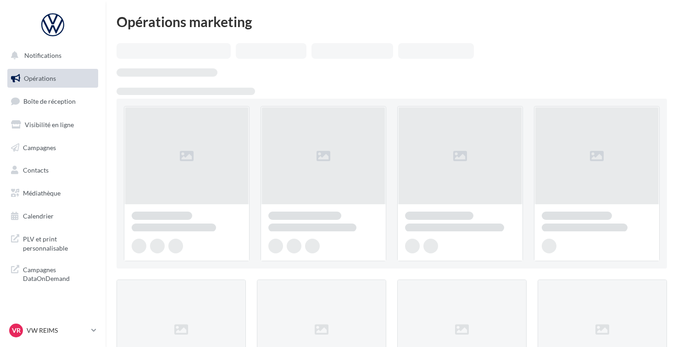 Image resolution: width=678 pixels, height=347 pixels. Describe the element at coordinates (53, 330) in the screenshot. I see `a: VR VW REIMS` at that location.